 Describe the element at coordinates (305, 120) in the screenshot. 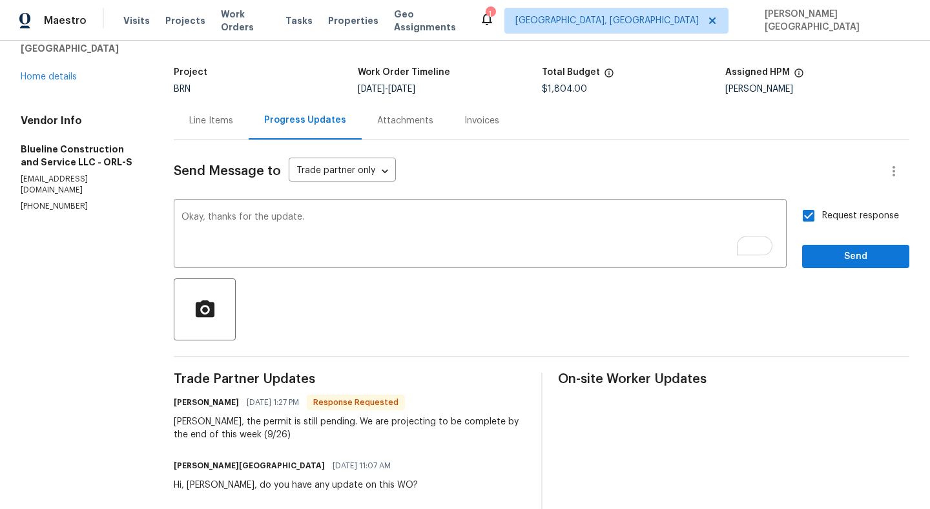

I see `div: Progress Updates` at that location.